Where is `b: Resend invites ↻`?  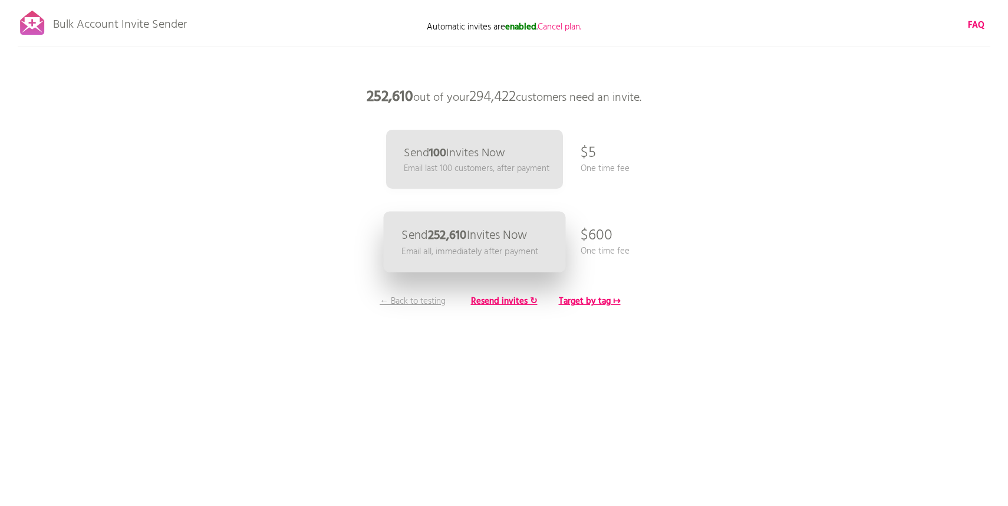
b: Resend invites ↻ is located at coordinates (504, 301).